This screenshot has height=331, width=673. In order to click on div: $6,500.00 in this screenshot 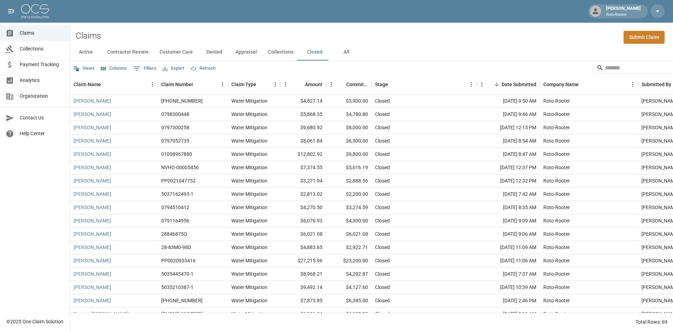, I will do `click(349, 141)`.